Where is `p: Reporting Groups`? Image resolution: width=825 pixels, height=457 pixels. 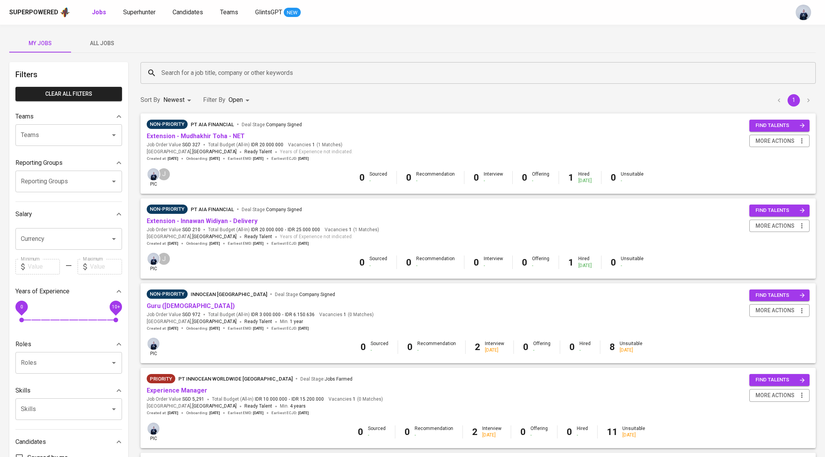
p: Reporting Groups is located at coordinates (39, 163).